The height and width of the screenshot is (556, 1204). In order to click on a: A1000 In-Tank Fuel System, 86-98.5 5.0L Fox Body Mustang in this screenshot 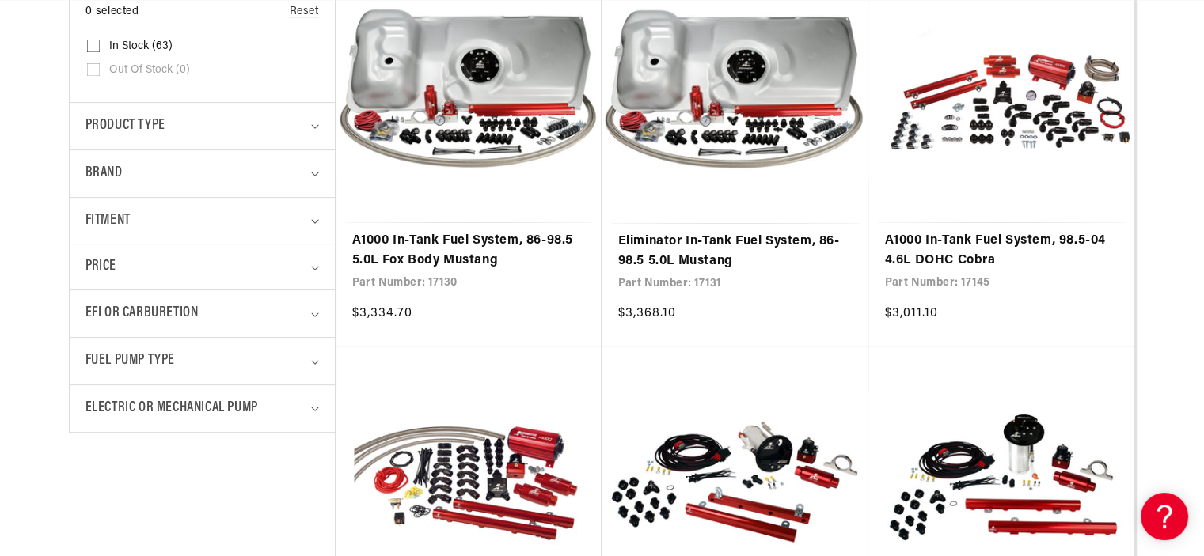, I will do `click(469, 251)`.